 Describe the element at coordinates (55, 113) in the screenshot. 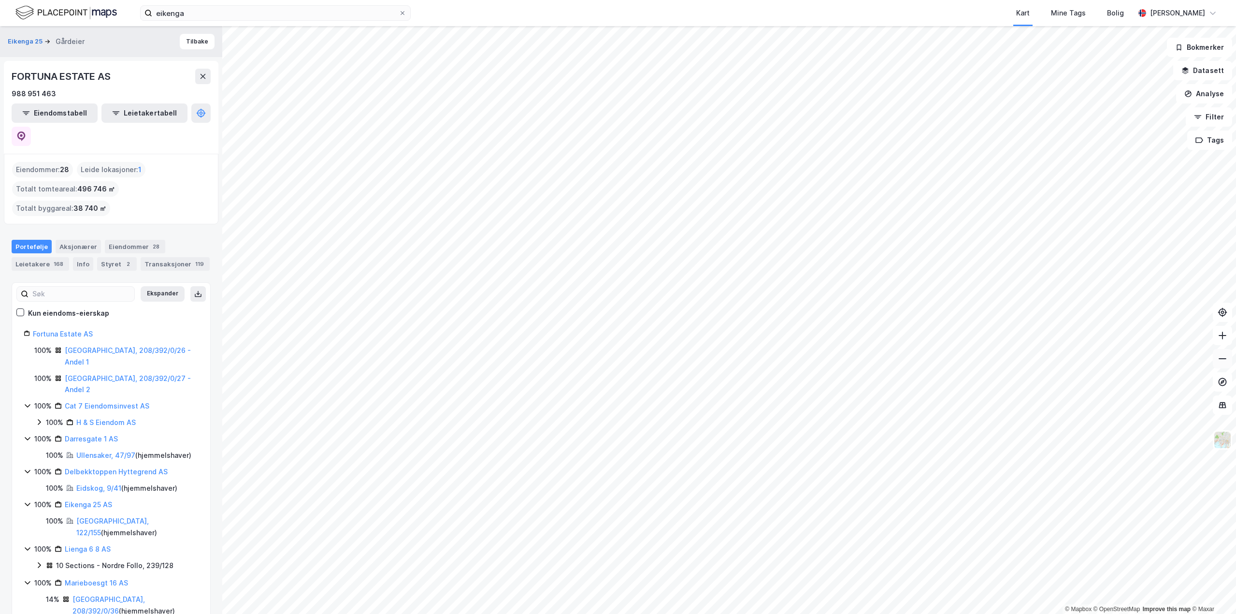

I see `button: Eiendomstabell` at that location.